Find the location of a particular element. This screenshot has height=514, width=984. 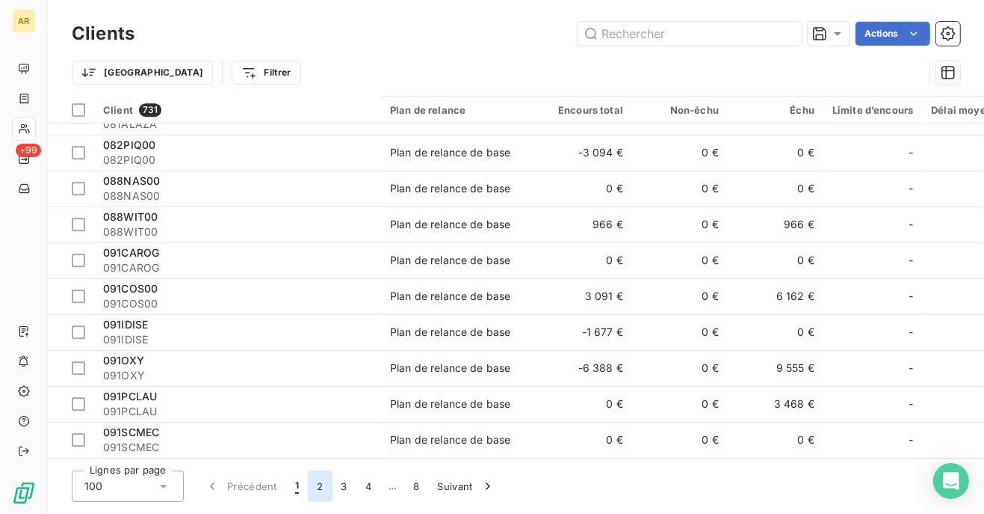

h3: Clients is located at coordinates (103, 34).